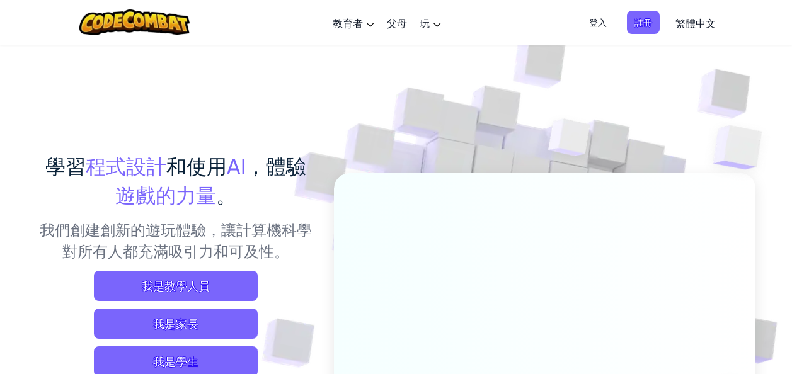  Describe the element at coordinates (643, 22) in the screenshot. I see `button: 註冊` at that location.